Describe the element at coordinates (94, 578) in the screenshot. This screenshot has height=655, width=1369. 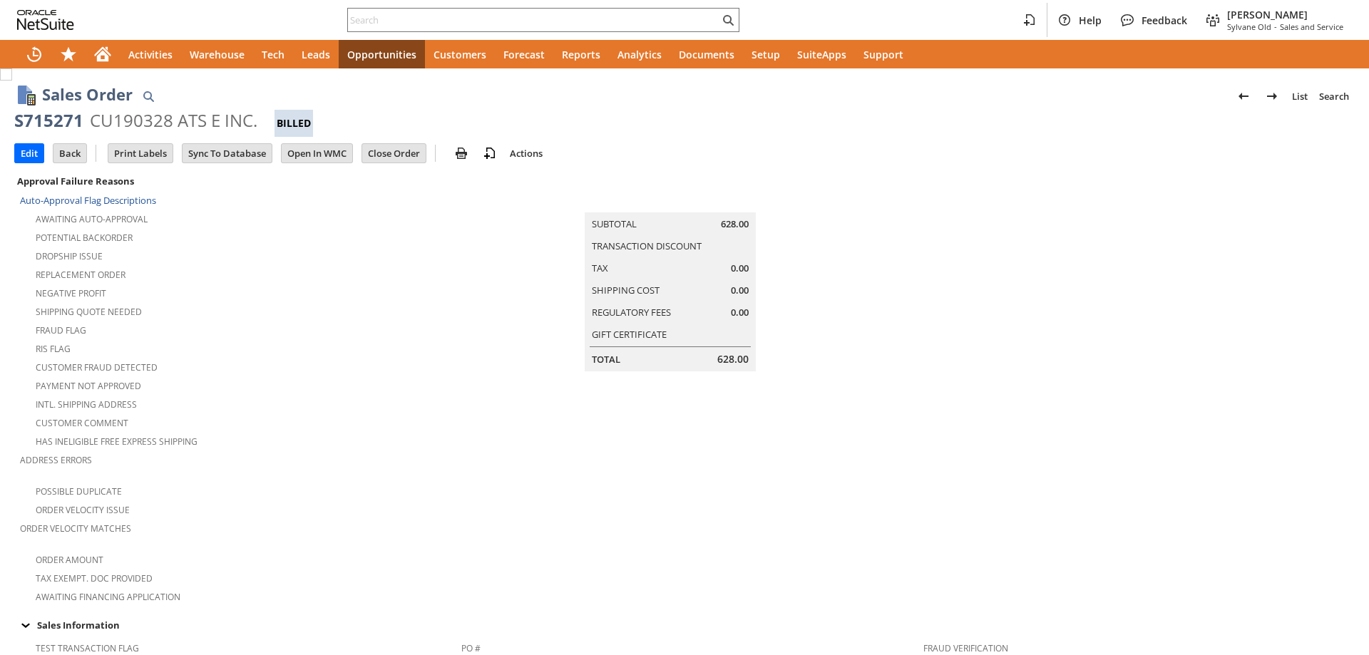
I see `a: Tax Exempt. Doc Provided` at that location.